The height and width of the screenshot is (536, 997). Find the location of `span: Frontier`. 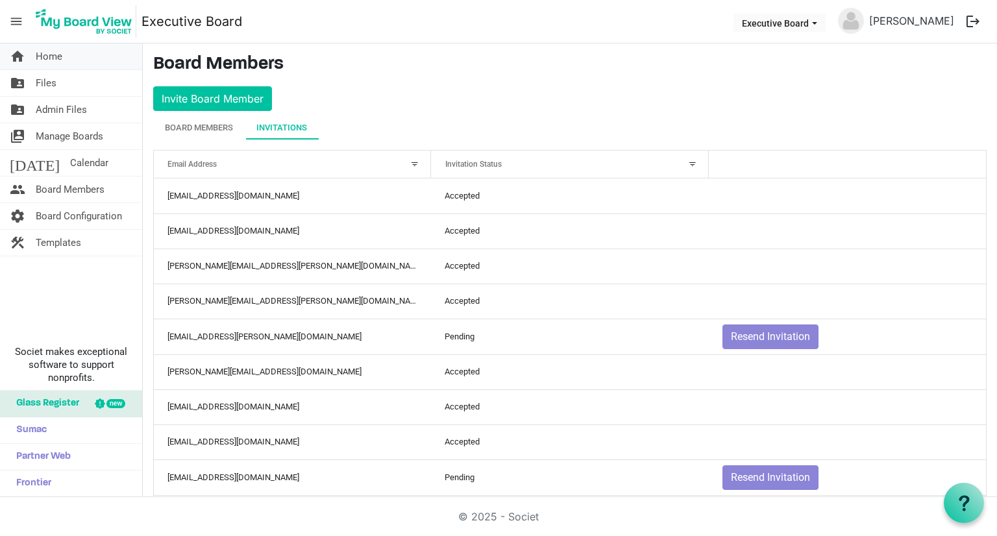

span: Frontier is located at coordinates (31, 484).